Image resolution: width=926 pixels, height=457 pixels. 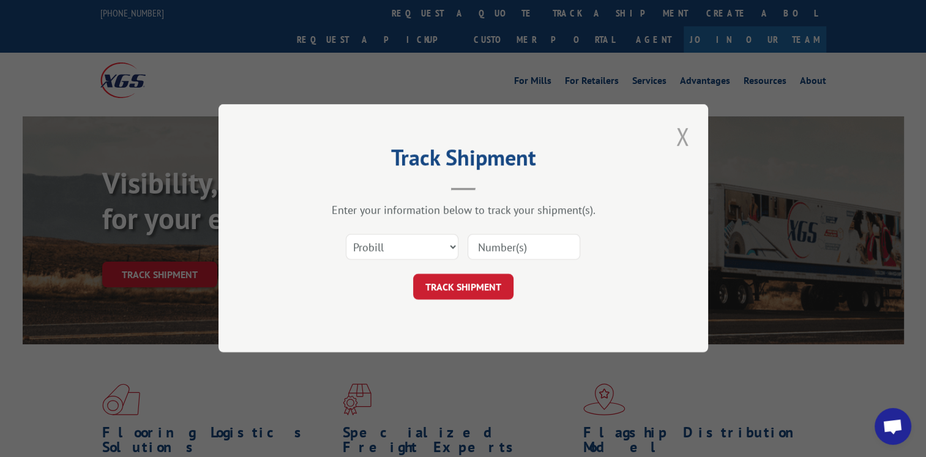 What do you see at coordinates (463, 160) in the screenshot?
I see `h2: Track Shipment` at bounding box center [463, 160].